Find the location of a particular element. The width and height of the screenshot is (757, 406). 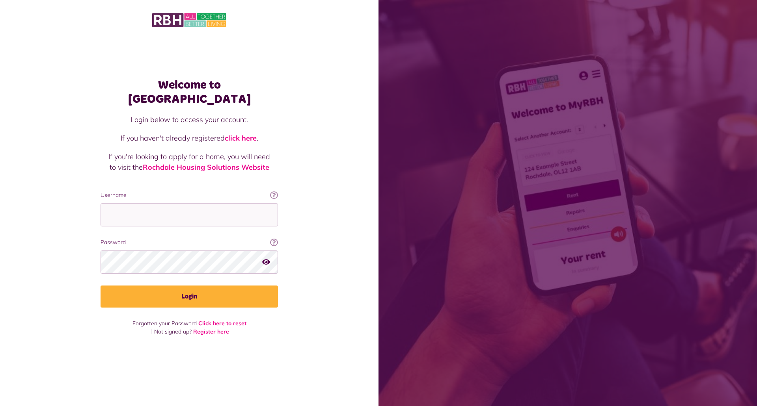

p: Login below to access your account. is located at coordinates (189, 119).